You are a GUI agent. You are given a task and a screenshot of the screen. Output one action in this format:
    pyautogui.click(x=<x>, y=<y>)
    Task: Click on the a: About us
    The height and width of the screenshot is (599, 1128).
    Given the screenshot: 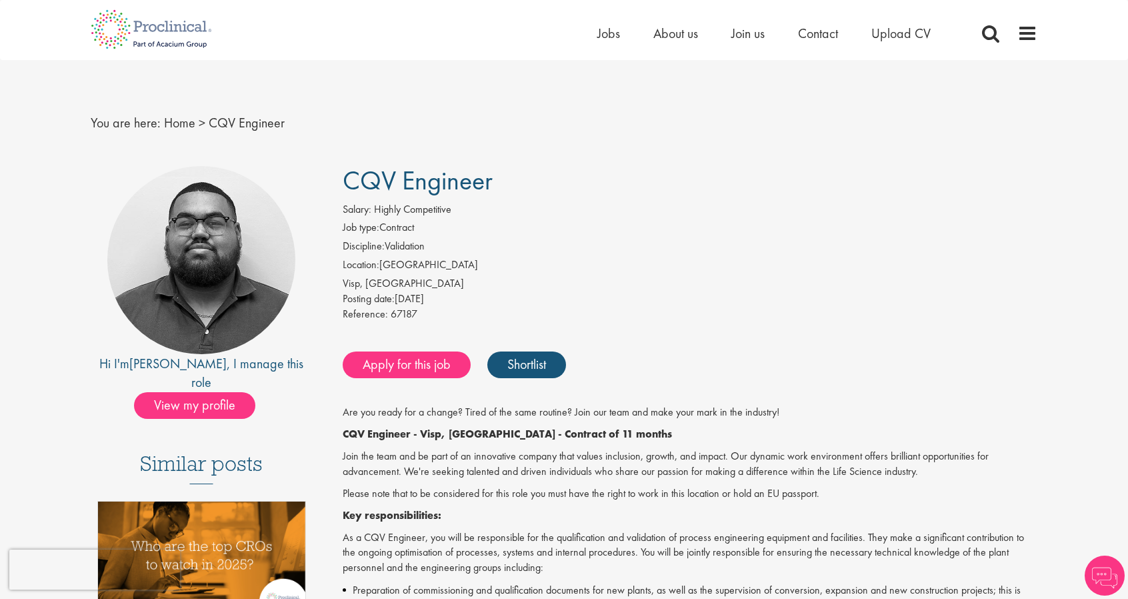 What is the action you would take?
    pyautogui.click(x=675, y=33)
    